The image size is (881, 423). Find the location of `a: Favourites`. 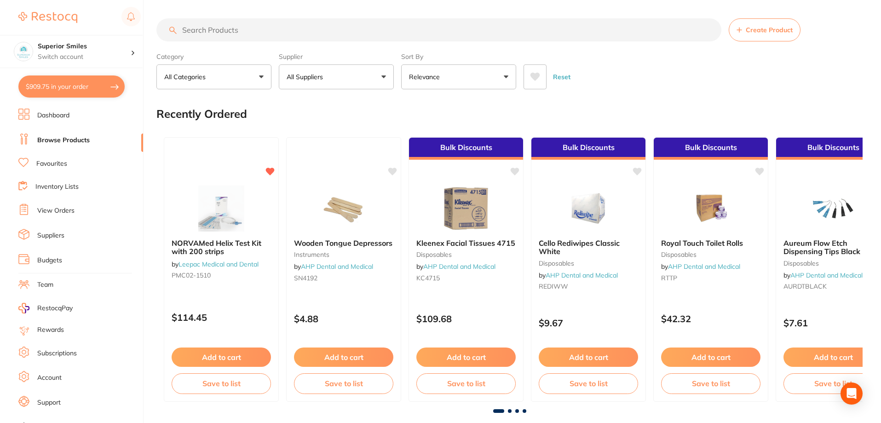

a: Favourites is located at coordinates (52, 164).